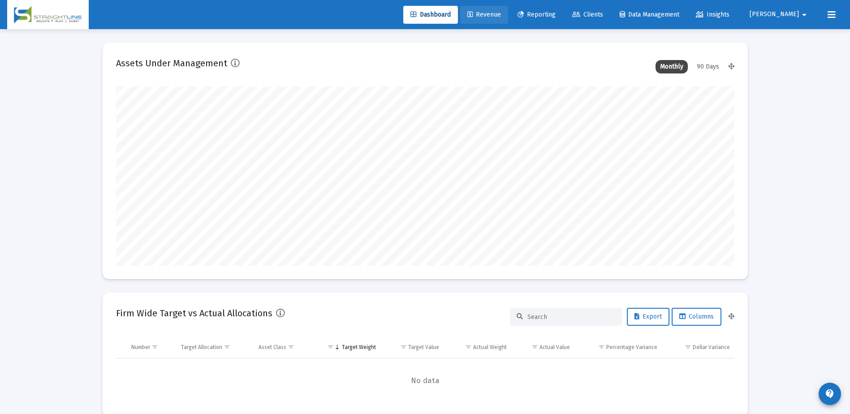 The height and width of the screenshot is (414, 850). I want to click on h2: Assets Under Management, so click(172, 63).